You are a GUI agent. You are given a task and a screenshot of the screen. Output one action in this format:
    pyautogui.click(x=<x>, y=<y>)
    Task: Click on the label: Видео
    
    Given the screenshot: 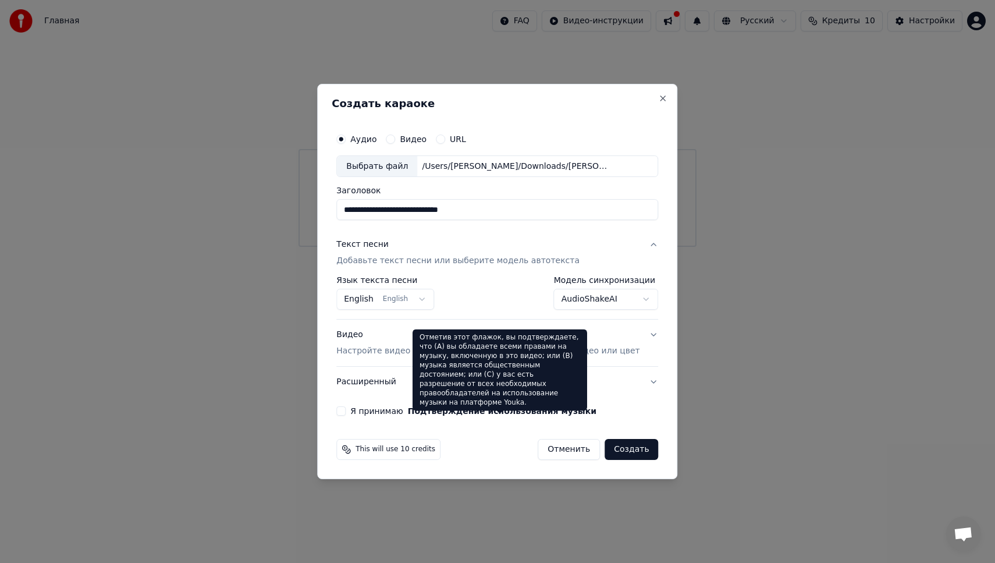 What is the action you would take?
    pyautogui.click(x=413, y=139)
    